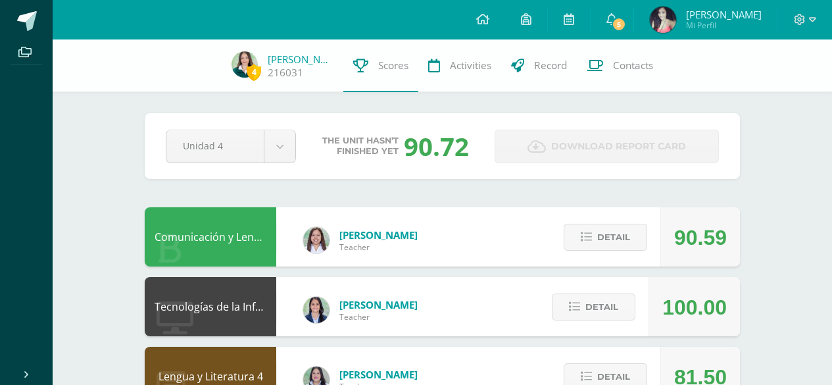 This screenshot has width=832, height=385. Describe the element at coordinates (539, 66) in the screenshot. I see `a: Record` at that location.